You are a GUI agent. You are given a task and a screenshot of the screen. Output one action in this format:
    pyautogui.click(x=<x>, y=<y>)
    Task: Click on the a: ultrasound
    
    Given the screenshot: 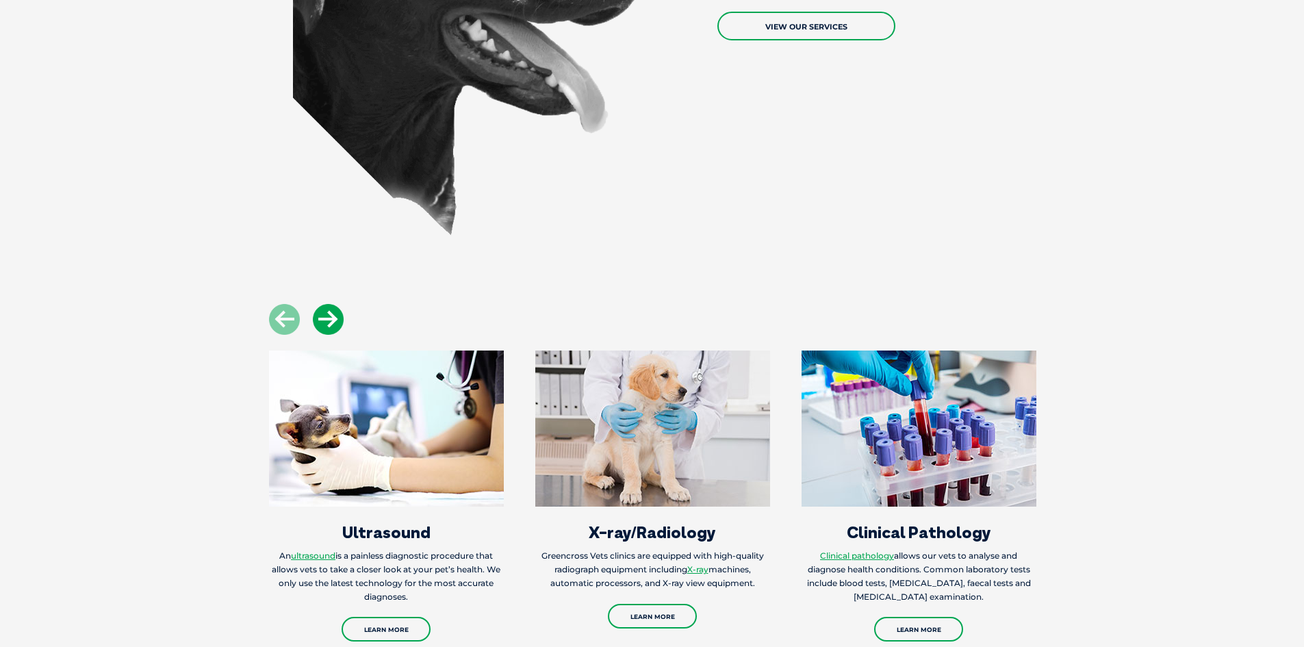 What is the action you would take?
    pyautogui.click(x=313, y=555)
    